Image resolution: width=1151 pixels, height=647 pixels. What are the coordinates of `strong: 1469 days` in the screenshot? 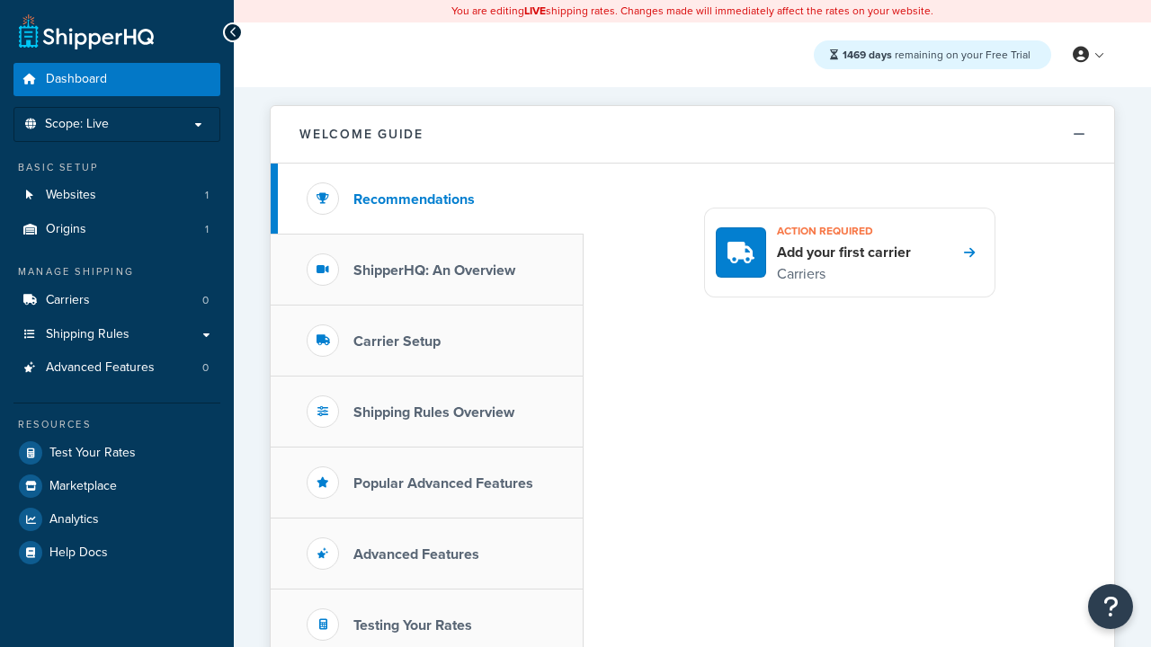 It's located at (867, 55).